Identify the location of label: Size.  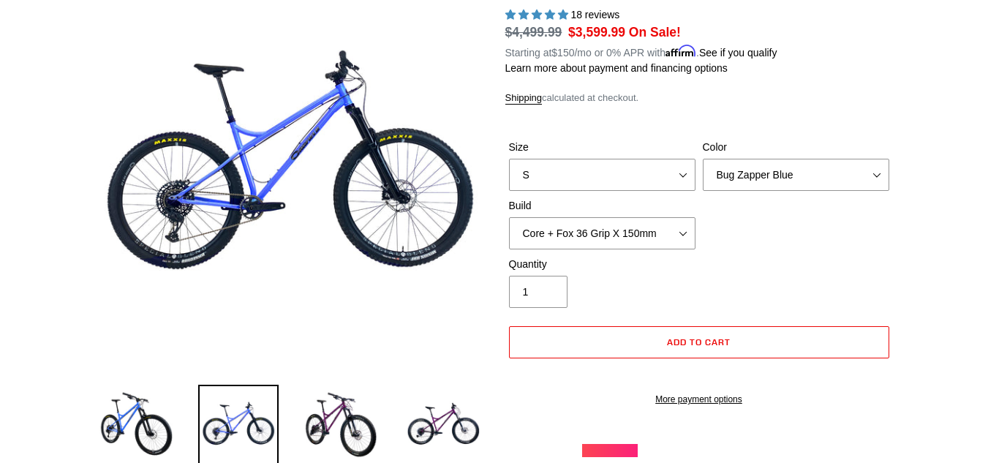
(602, 147).